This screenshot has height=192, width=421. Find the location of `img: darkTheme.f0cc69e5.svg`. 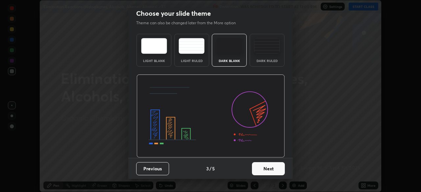

img: darkTheme.f0cc69e5.svg is located at coordinates (229, 46).